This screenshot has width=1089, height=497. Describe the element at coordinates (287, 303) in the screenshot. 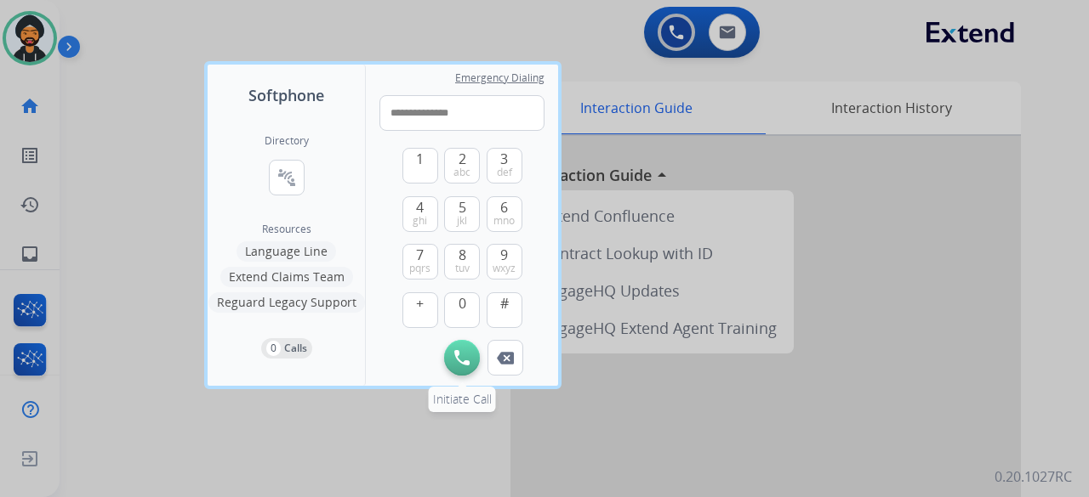

I see `button: Reguard Legacy Support` at that location.